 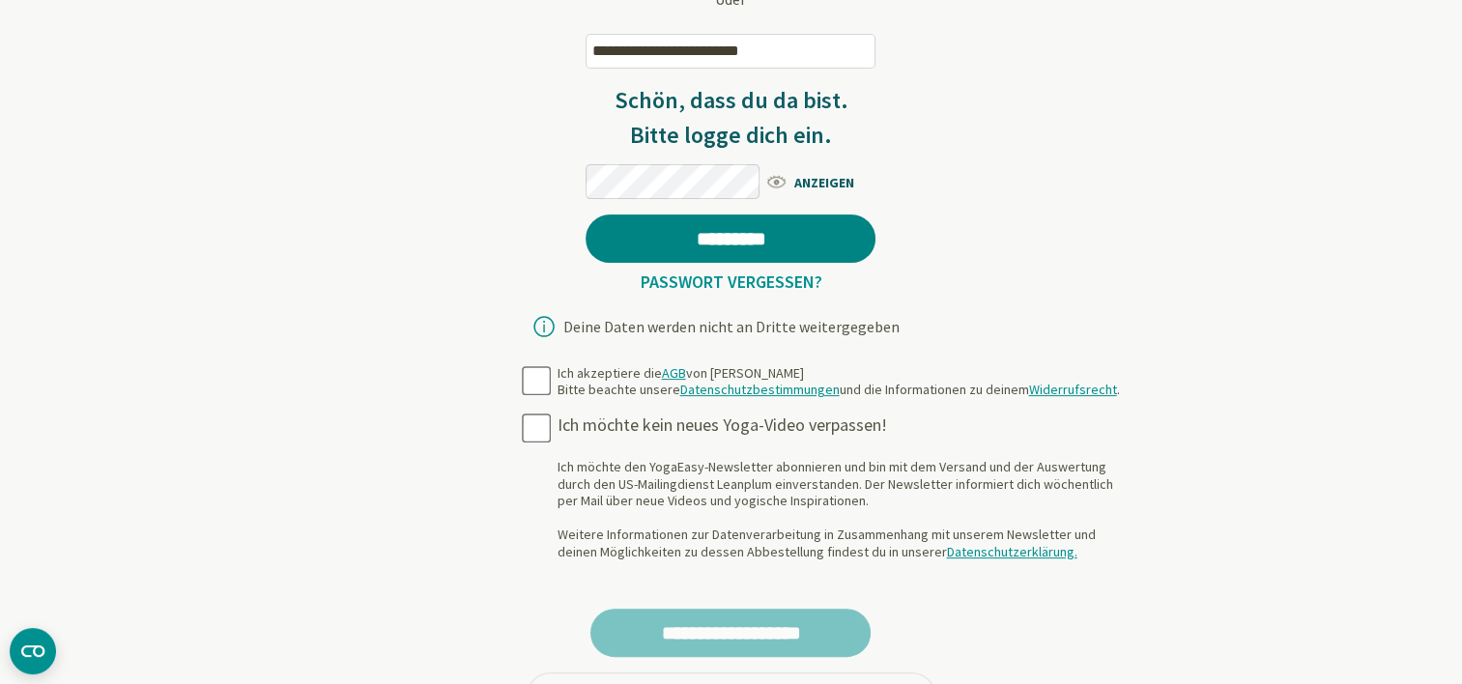 I want to click on a: Datenschutzerklärung., so click(x=1011, y=552).